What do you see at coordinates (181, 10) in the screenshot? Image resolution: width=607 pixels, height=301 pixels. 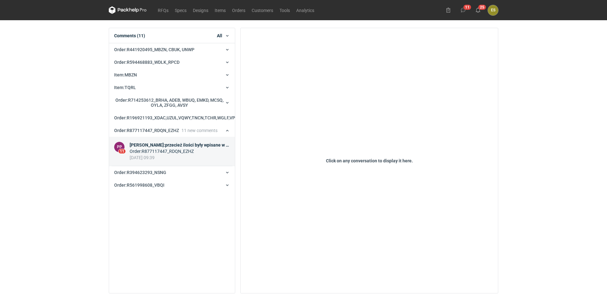 I see `a: Specs` at bounding box center [181, 10].